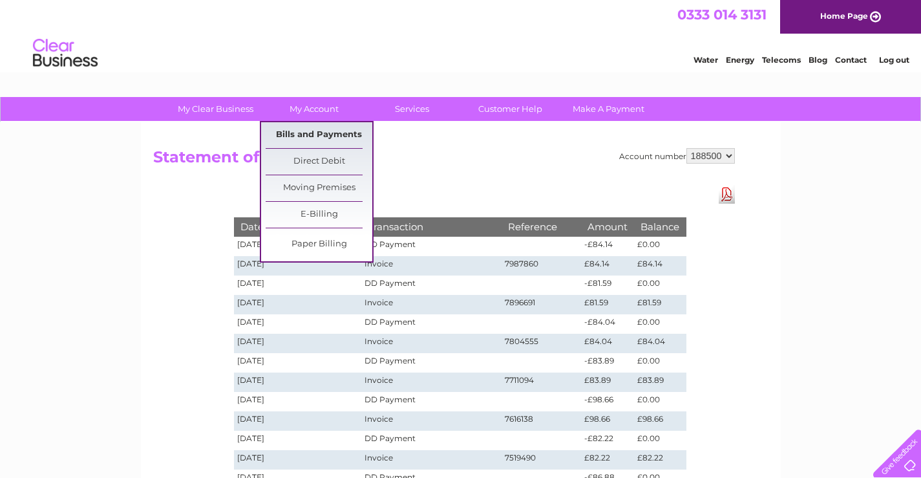  Describe the element at coordinates (431, 226) in the screenshot. I see `th: Transaction` at that location.